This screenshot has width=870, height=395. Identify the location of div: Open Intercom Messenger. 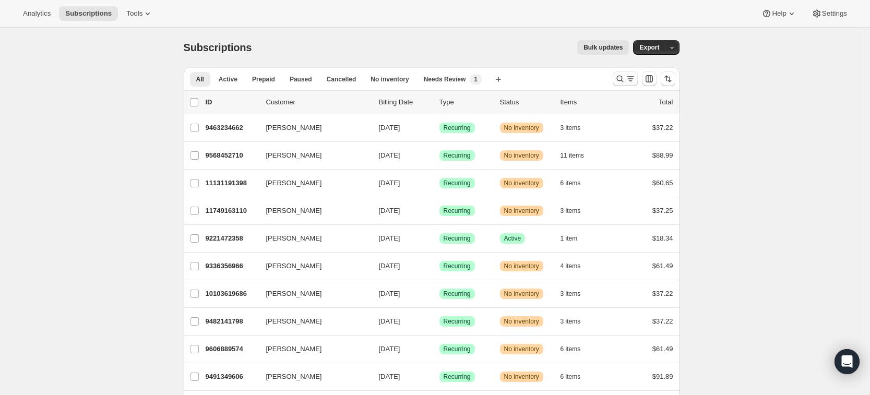
(847, 362).